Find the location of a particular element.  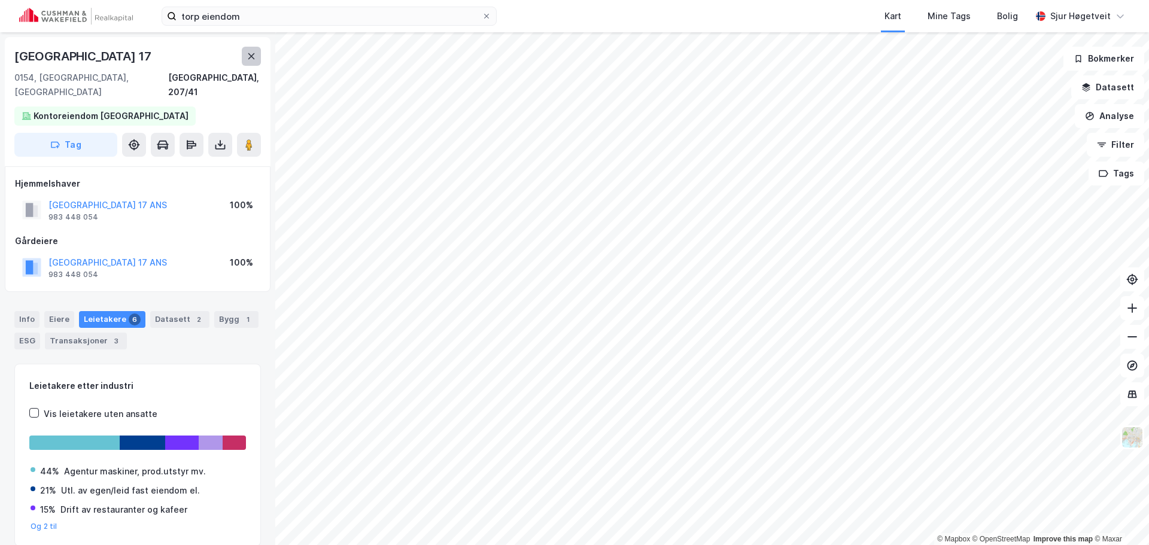

img: cushman-wakefield-realkapital-logo.202ea83816669bd177139c58696a8fa1.svg is located at coordinates (76, 16).